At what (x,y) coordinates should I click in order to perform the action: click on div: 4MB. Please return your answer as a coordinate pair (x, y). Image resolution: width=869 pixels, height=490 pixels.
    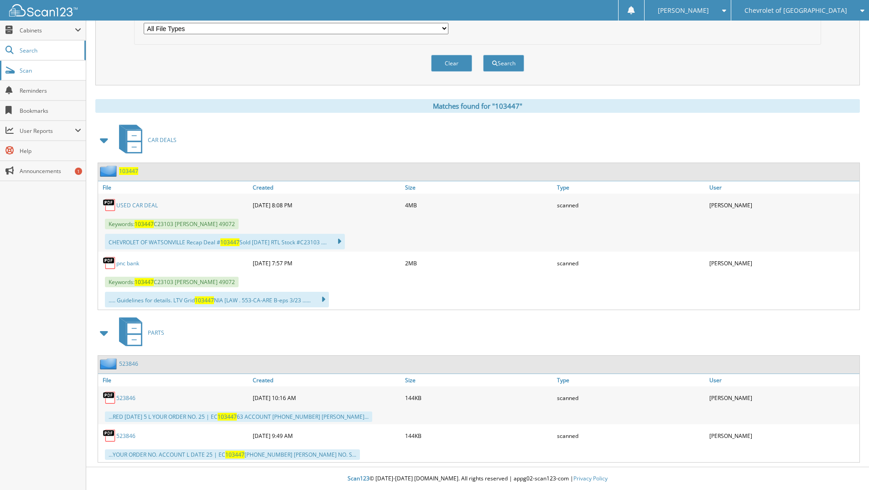
    Looking at the image, I should click on (479, 205).